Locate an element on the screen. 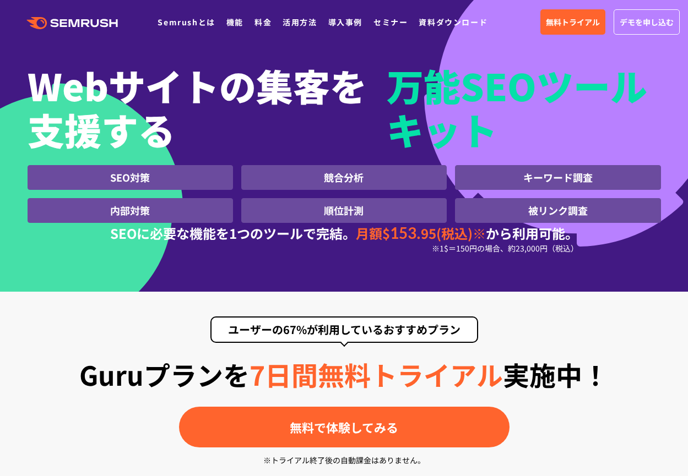 Image resolution: width=688 pixels, height=476 pixels. span: Guruプランを is located at coordinates (198, 375).